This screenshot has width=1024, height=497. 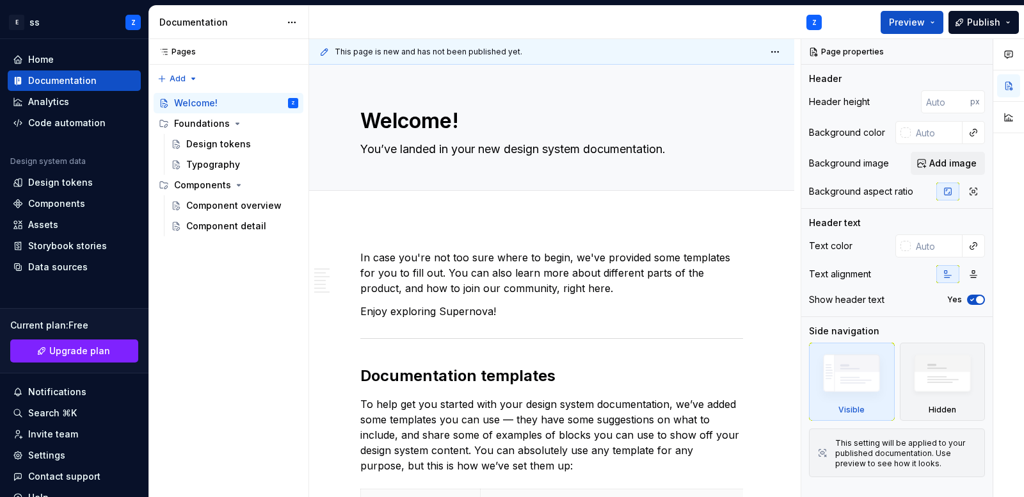 What do you see at coordinates (47, 455) in the screenshot?
I see `div: Settings` at bounding box center [47, 455].